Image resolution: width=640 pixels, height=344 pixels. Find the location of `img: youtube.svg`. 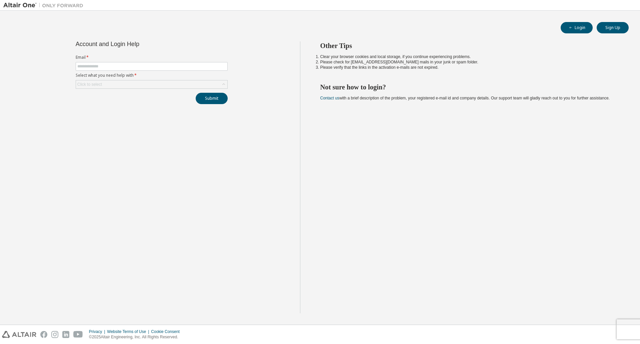

img: youtube.svg is located at coordinates (78, 334).